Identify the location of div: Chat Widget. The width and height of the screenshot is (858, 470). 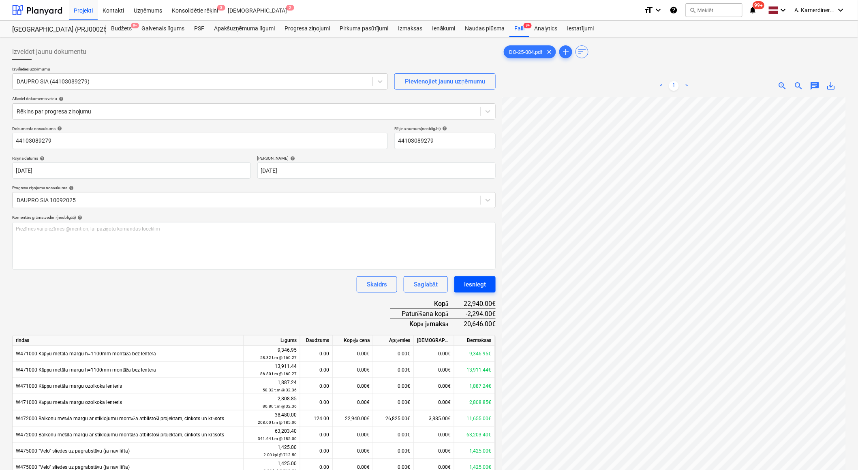
(838, 451).